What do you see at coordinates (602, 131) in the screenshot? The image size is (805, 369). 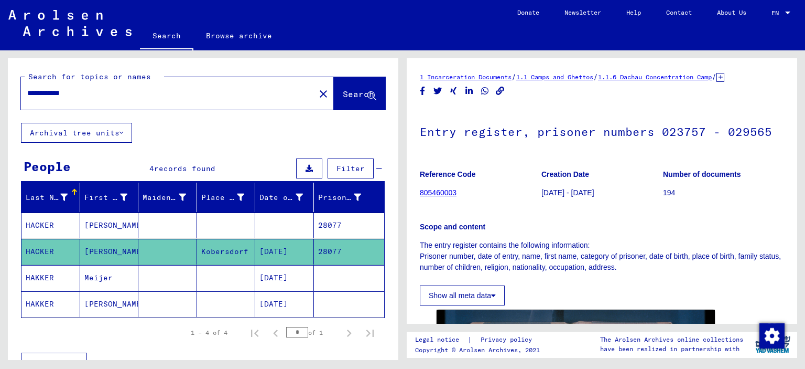 I see `h1: Entry register, prisoner numbers 023757 - 029565` at bounding box center [602, 131].